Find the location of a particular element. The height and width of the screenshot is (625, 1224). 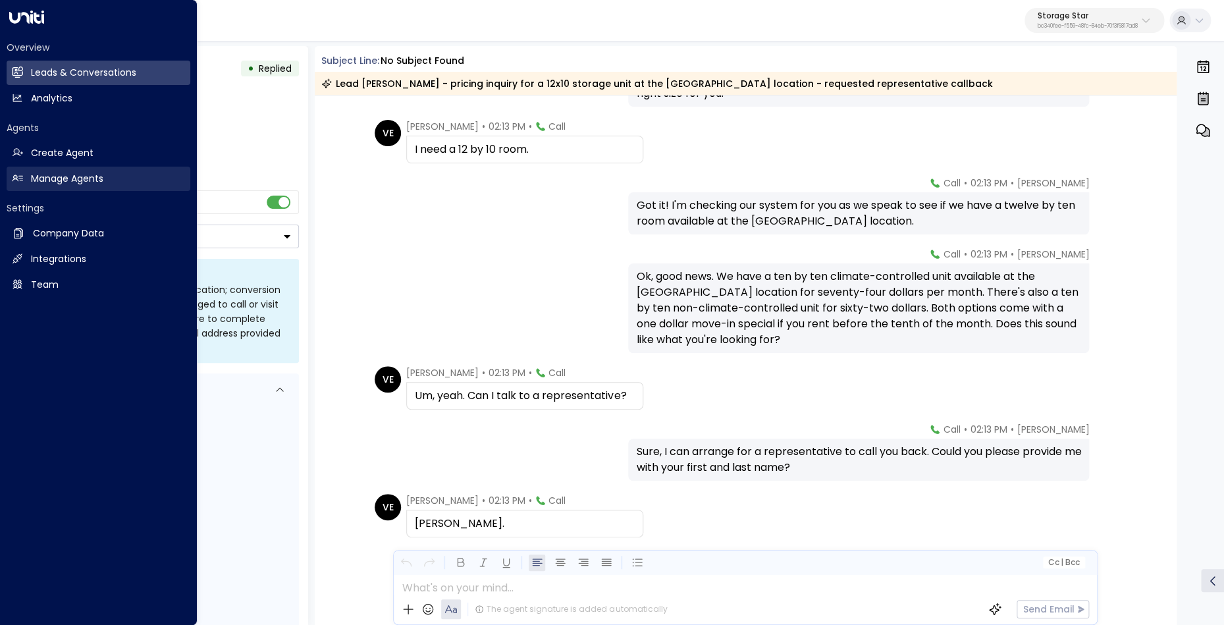

p: Storage Star is located at coordinates (1087, 16).